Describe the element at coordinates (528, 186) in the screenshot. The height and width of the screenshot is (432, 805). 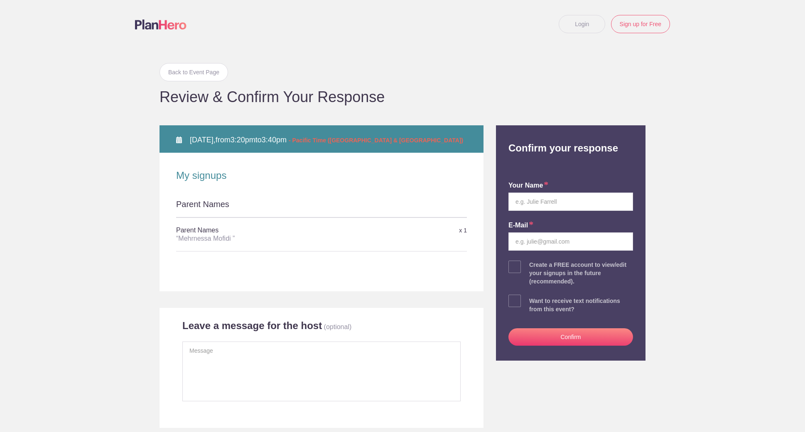
I see `label: your name` at that location.